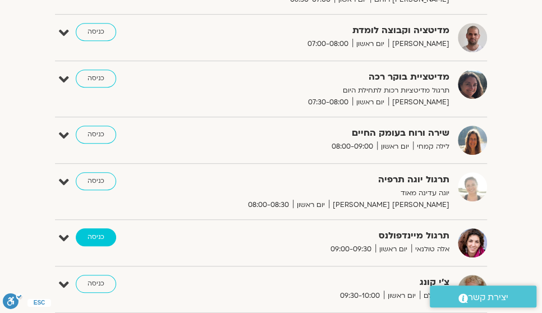 Image resolution: width=542 pixels, height=313 pixels. I want to click on p: יוגה עדינה מאוד, so click(329, 193).